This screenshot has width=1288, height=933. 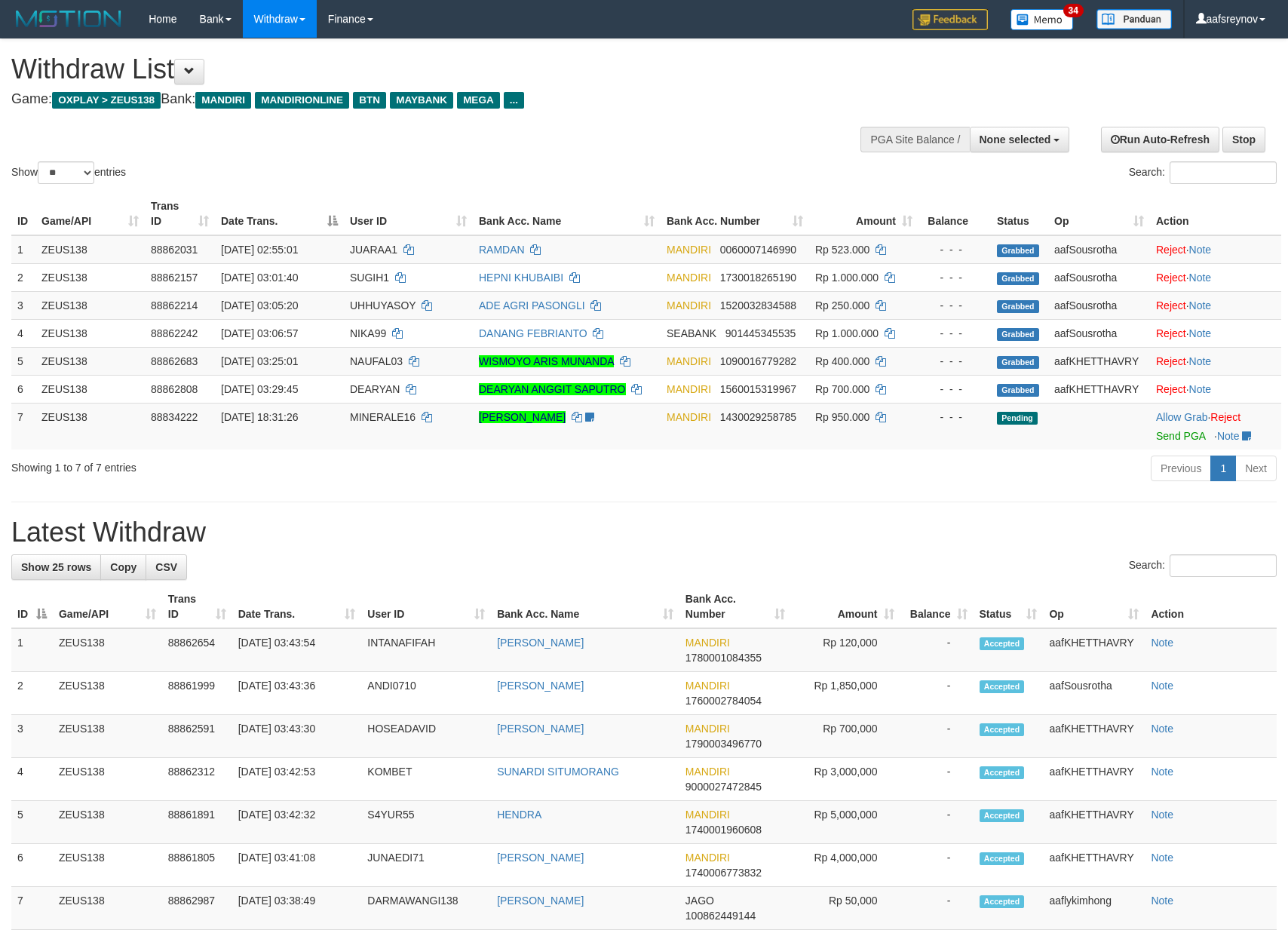 What do you see at coordinates (197, 650) in the screenshot?
I see `td: 88862654` at bounding box center [197, 650].